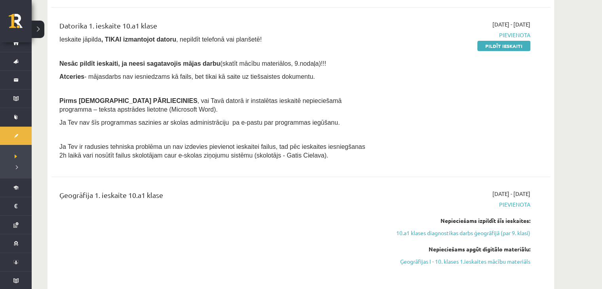 This screenshot has height=289, width=602. What do you see at coordinates (212, 151) in the screenshot?
I see `span: Ja Tev ir radusies tehniska problēma un nav izdevies pievienot ieskaitei failus, tad pēc ieskaite...` at bounding box center [212, 151].